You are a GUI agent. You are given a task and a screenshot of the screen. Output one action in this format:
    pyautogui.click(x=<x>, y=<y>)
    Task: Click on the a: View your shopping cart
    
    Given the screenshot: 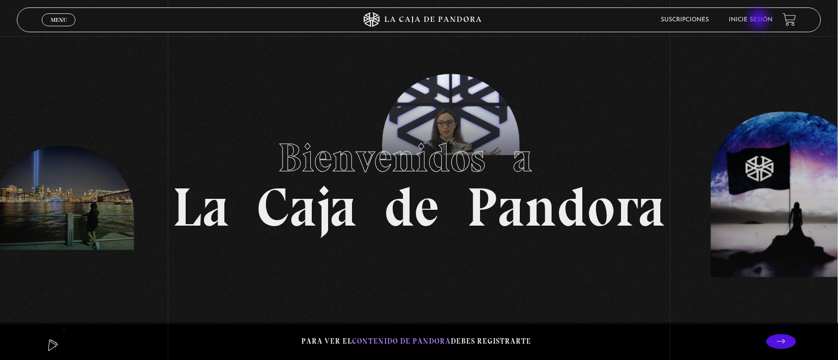 What is the action you would take?
    pyautogui.click(x=789, y=19)
    